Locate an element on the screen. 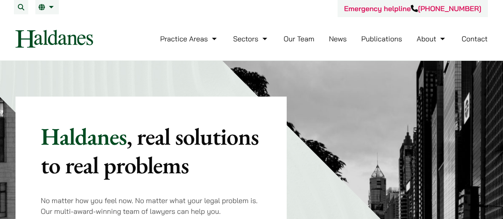  a: Contact is located at coordinates (475, 39).